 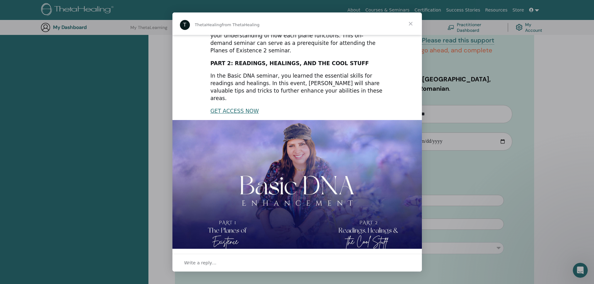 I want to click on span: from ThetaHealing, so click(x=241, y=25).